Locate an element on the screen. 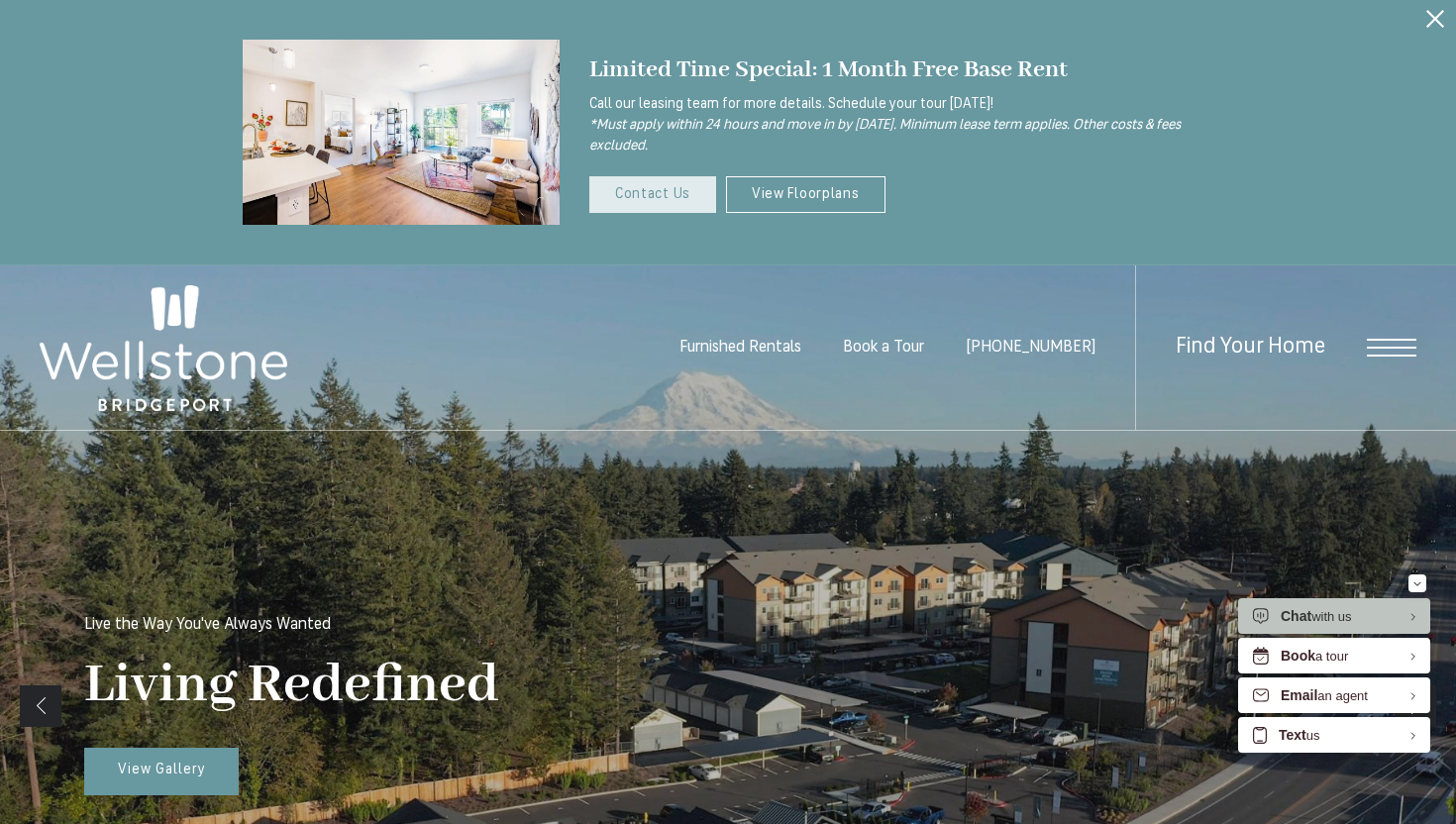  a: Call Us at (253) 642-8681 is located at coordinates (1031, 348).